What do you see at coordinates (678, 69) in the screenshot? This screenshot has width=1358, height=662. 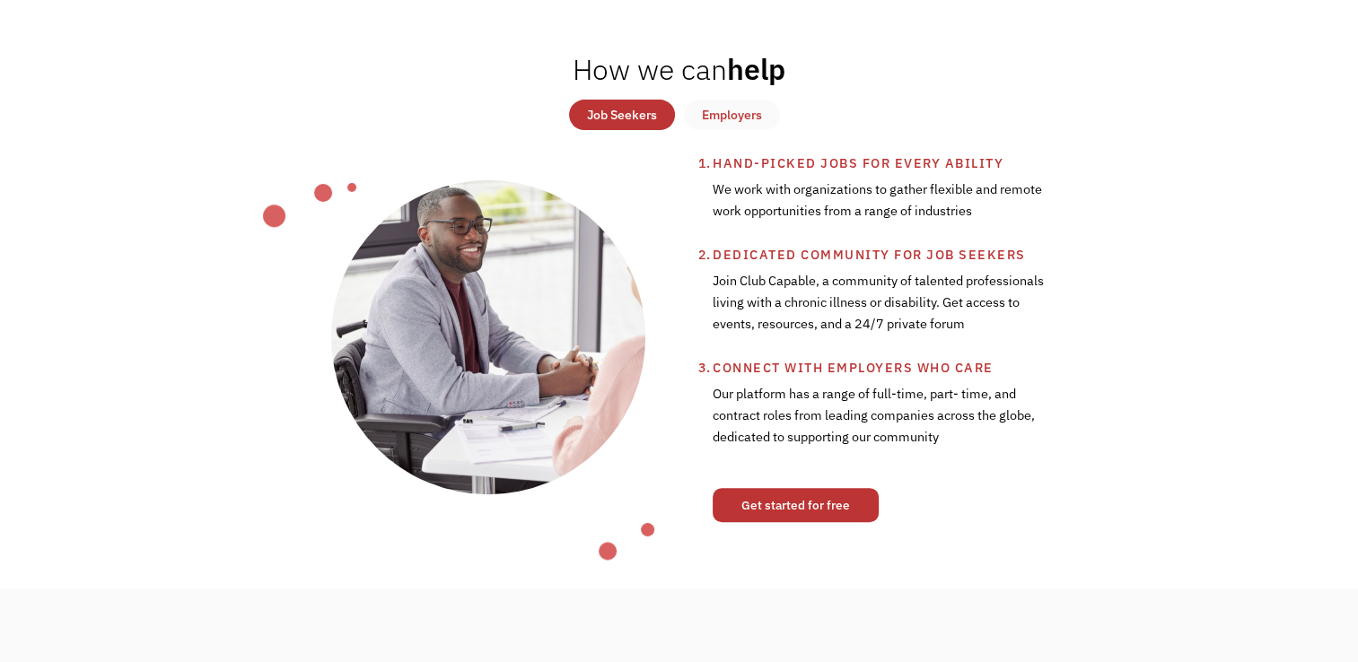 I see `h2: help` at bounding box center [678, 69].